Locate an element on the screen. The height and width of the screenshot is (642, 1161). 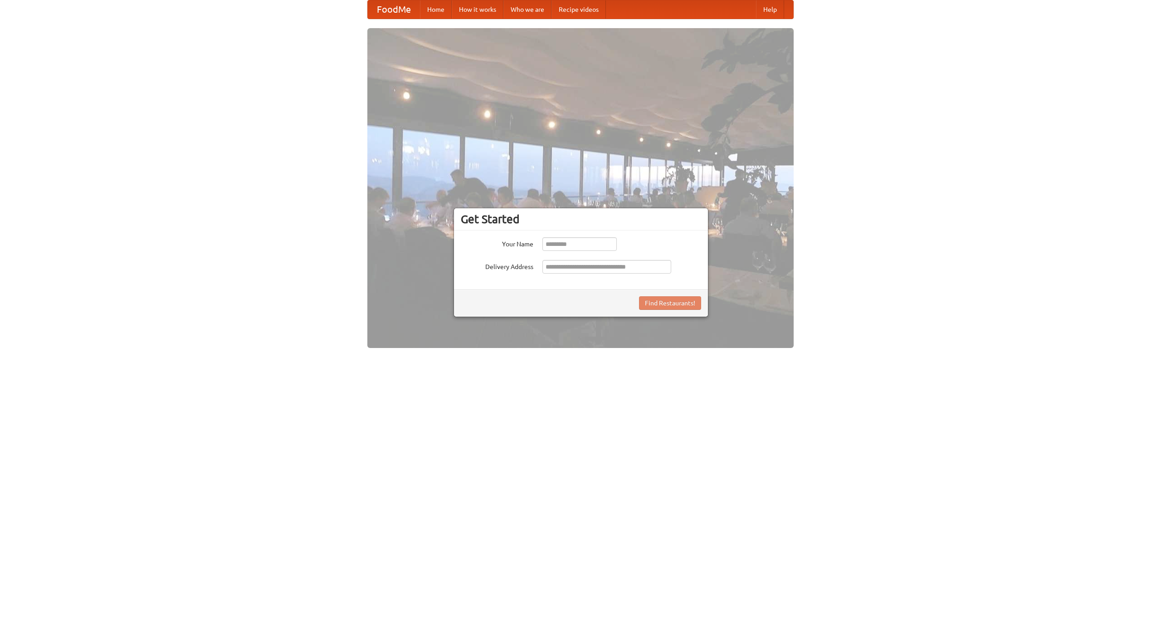
a: Recipe videos is located at coordinates (579, 10).